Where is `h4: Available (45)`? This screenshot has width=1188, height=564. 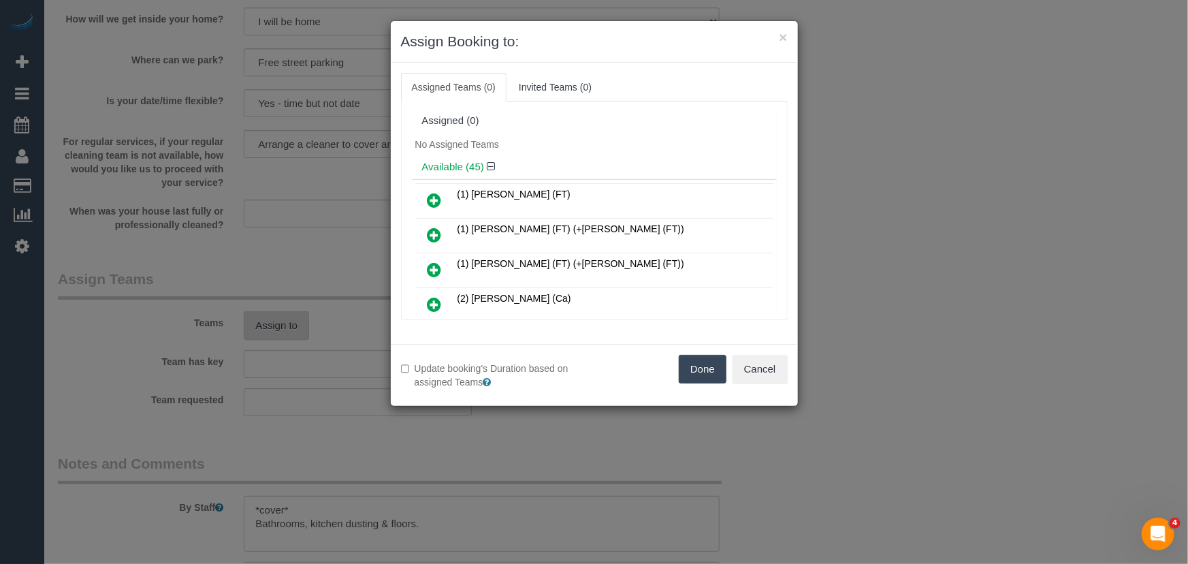 h4: Available (45) is located at coordinates (594, 167).